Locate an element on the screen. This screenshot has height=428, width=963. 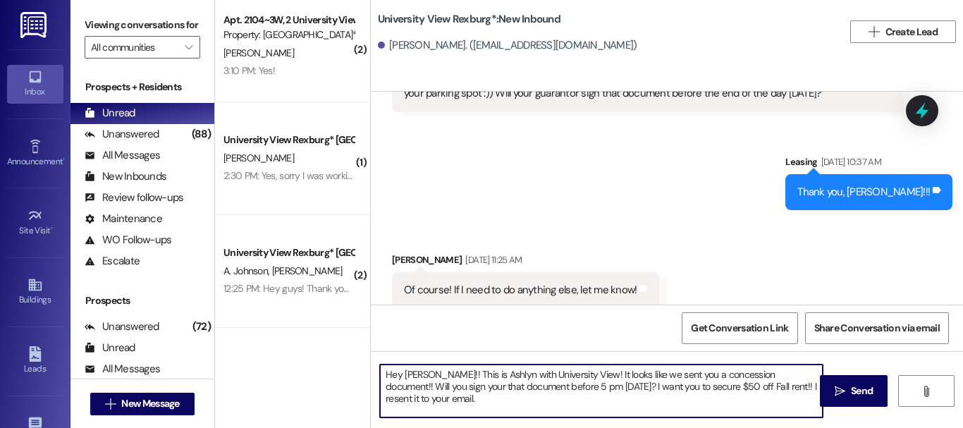
div: Prospects + Residents is located at coordinates (142, 87).